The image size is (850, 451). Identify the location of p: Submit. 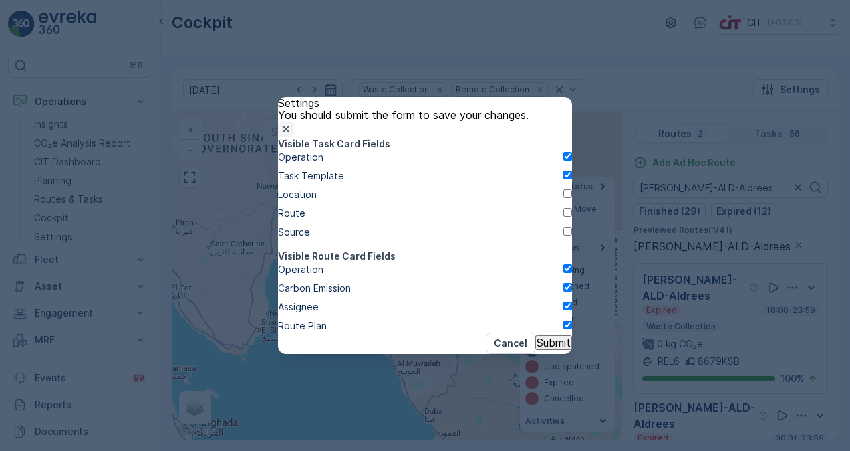
(554, 342).